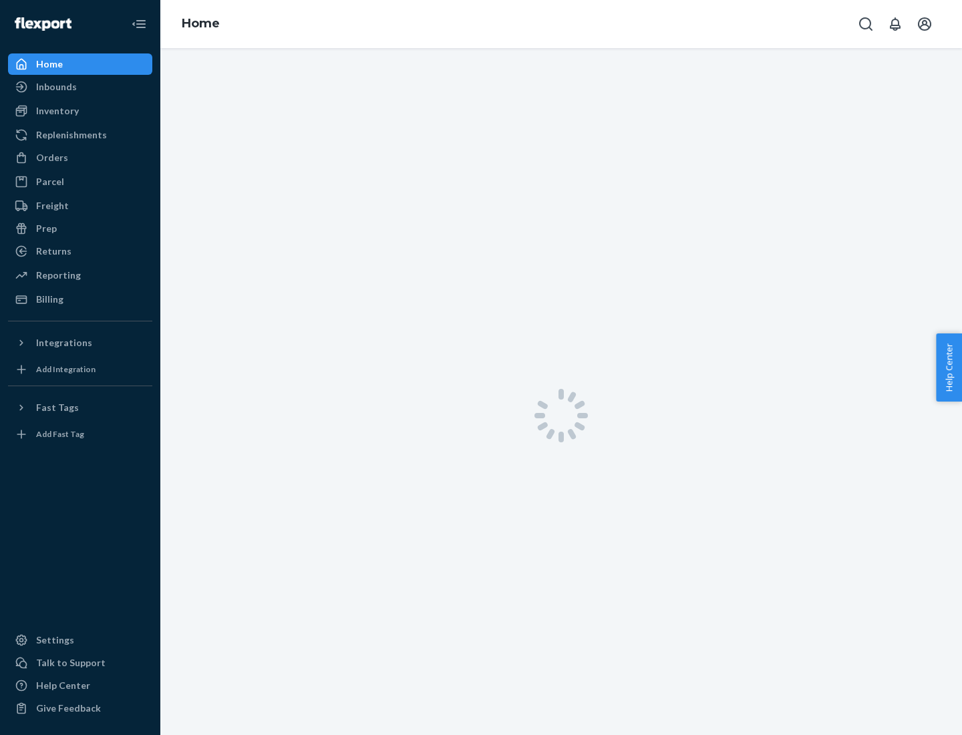 This screenshot has width=962, height=735. What do you see at coordinates (949, 367) in the screenshot?
I see `button: Help Center` at bounding box center [949, 367].